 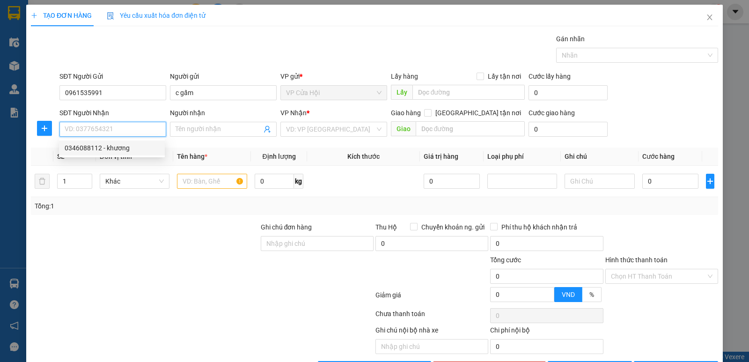 I want to click on span: Giao hàng, so click(x=406, y=113).